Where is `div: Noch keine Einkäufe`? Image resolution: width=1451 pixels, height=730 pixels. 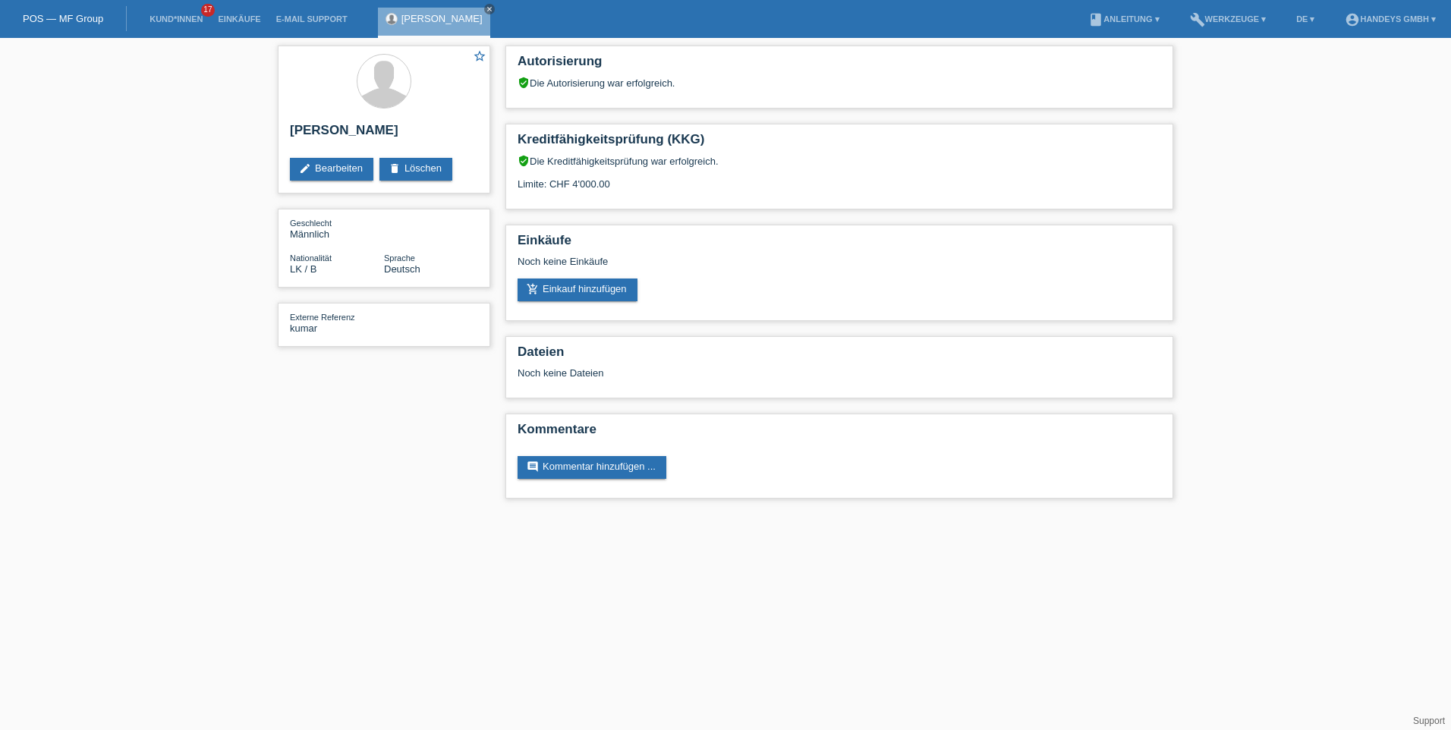
div: Noch keine Einkäufe is located at coordinates (839, 267).